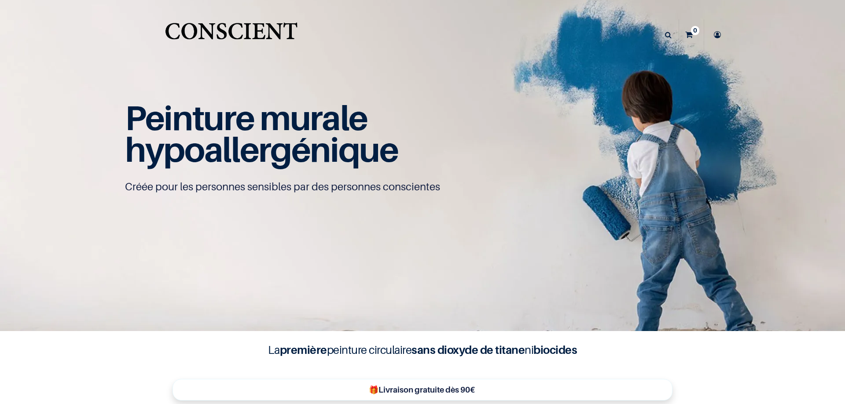  I want to click on a: 0, so click(691, 35).